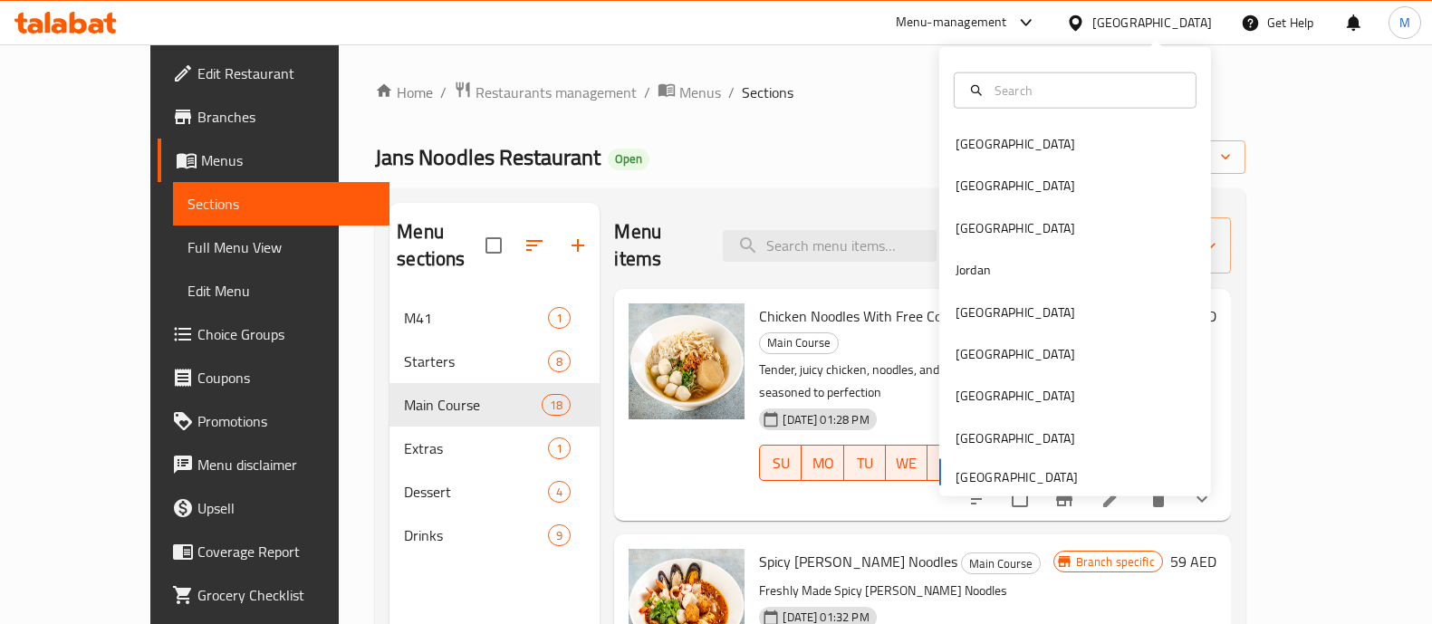 This screenshot has height=624, width=1432. Describe the element at coordinates (780, 463) in the screenshot. I see `button: SU` at that location.